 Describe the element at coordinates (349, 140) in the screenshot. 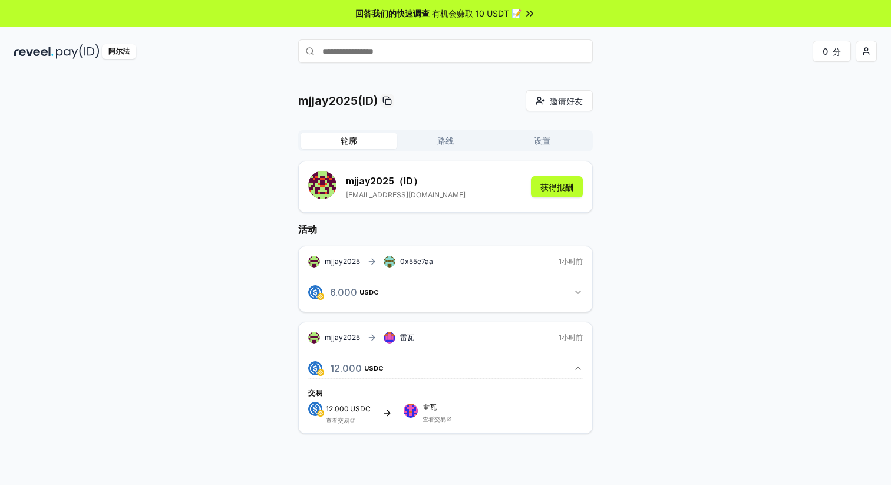

I see `font: 轮廓` at that location.